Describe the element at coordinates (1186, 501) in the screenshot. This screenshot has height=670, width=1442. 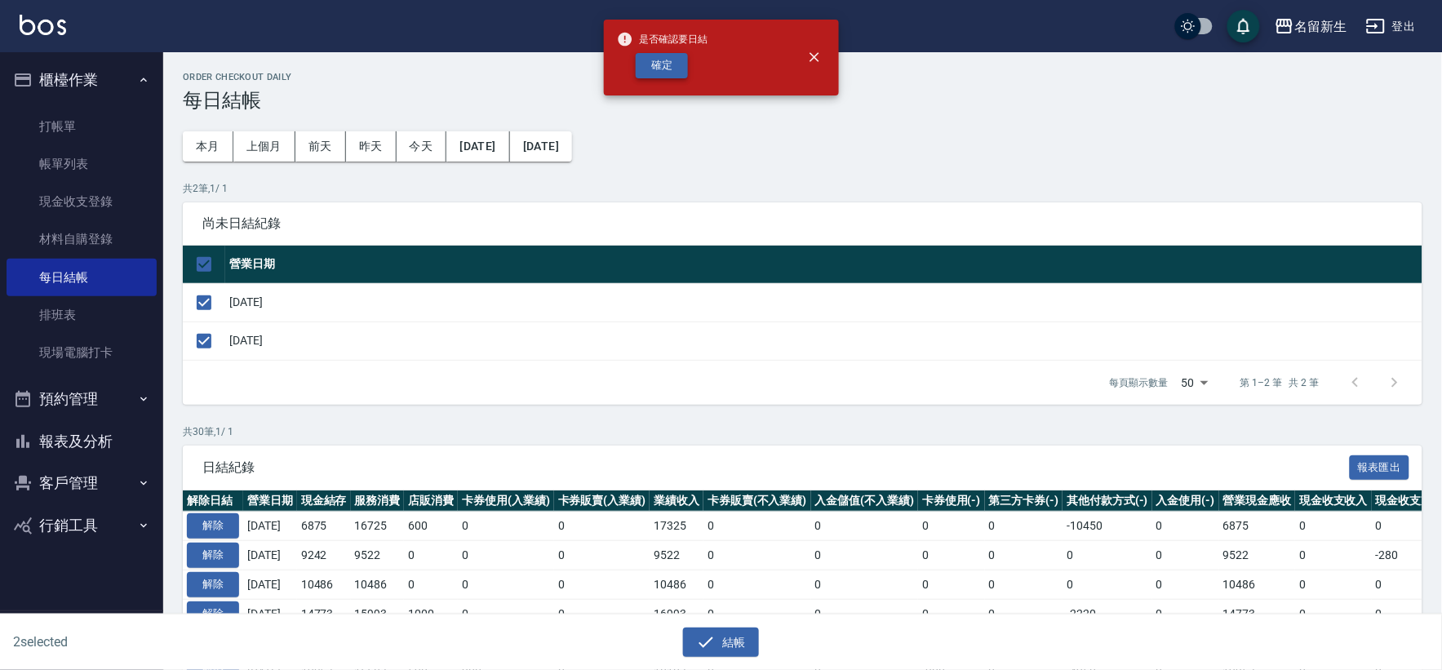
I see `th: 入金使用(-)` at that location.